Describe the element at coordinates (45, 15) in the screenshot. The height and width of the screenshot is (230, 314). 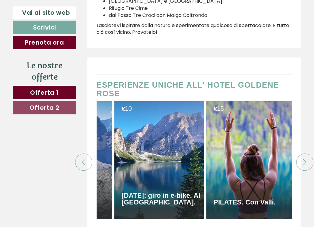
I see `a: Vai al sito web` at that location.